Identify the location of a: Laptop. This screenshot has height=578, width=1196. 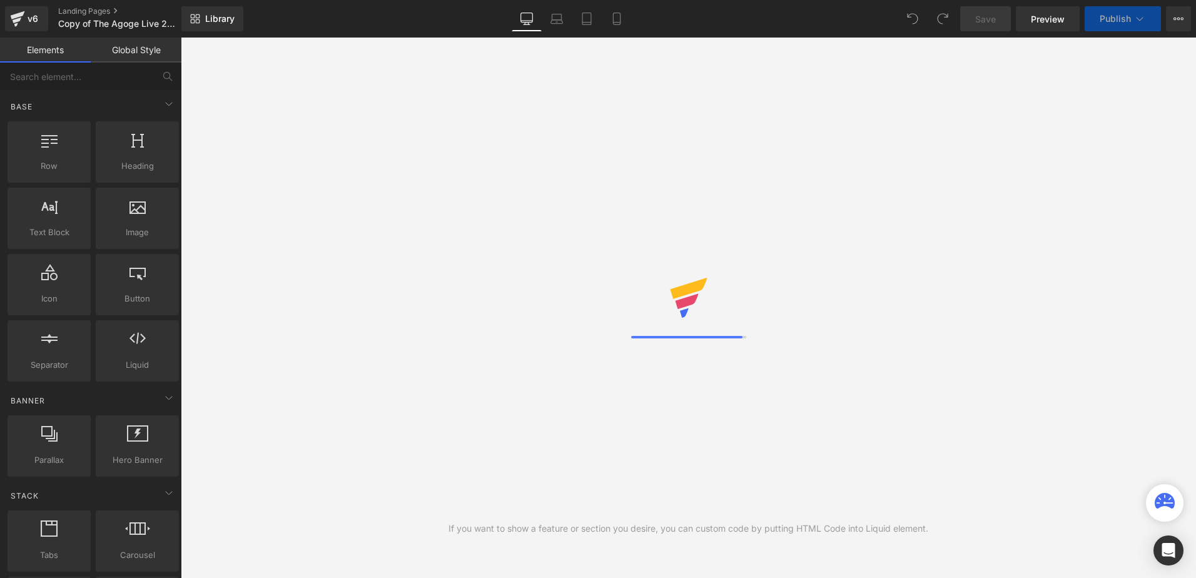
(557, 19).